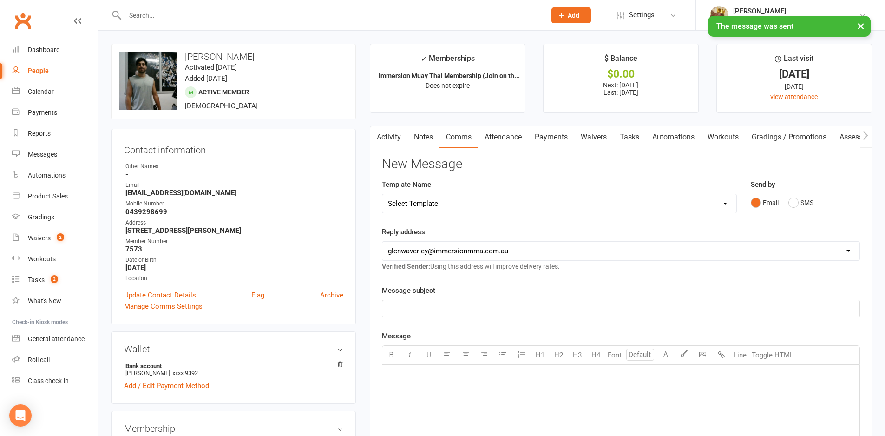 This screenshot has height=436, width=885. Describe the element at coordinates (772, 355) in the screenshot. I see `button: Toggle HTML` at that location.